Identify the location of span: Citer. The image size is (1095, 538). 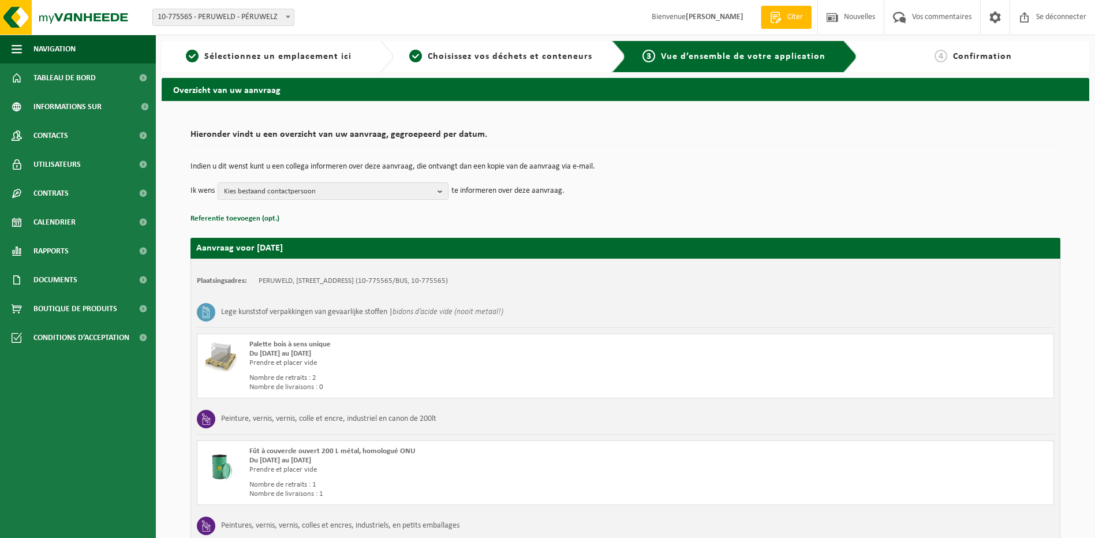
(795, 17).